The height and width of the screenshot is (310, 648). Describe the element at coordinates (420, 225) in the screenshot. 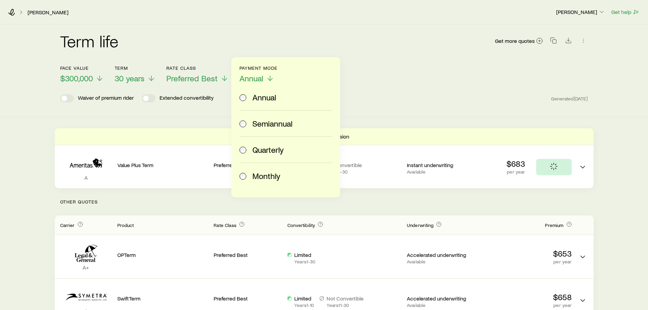

I see `span: Underwriting` at that location.